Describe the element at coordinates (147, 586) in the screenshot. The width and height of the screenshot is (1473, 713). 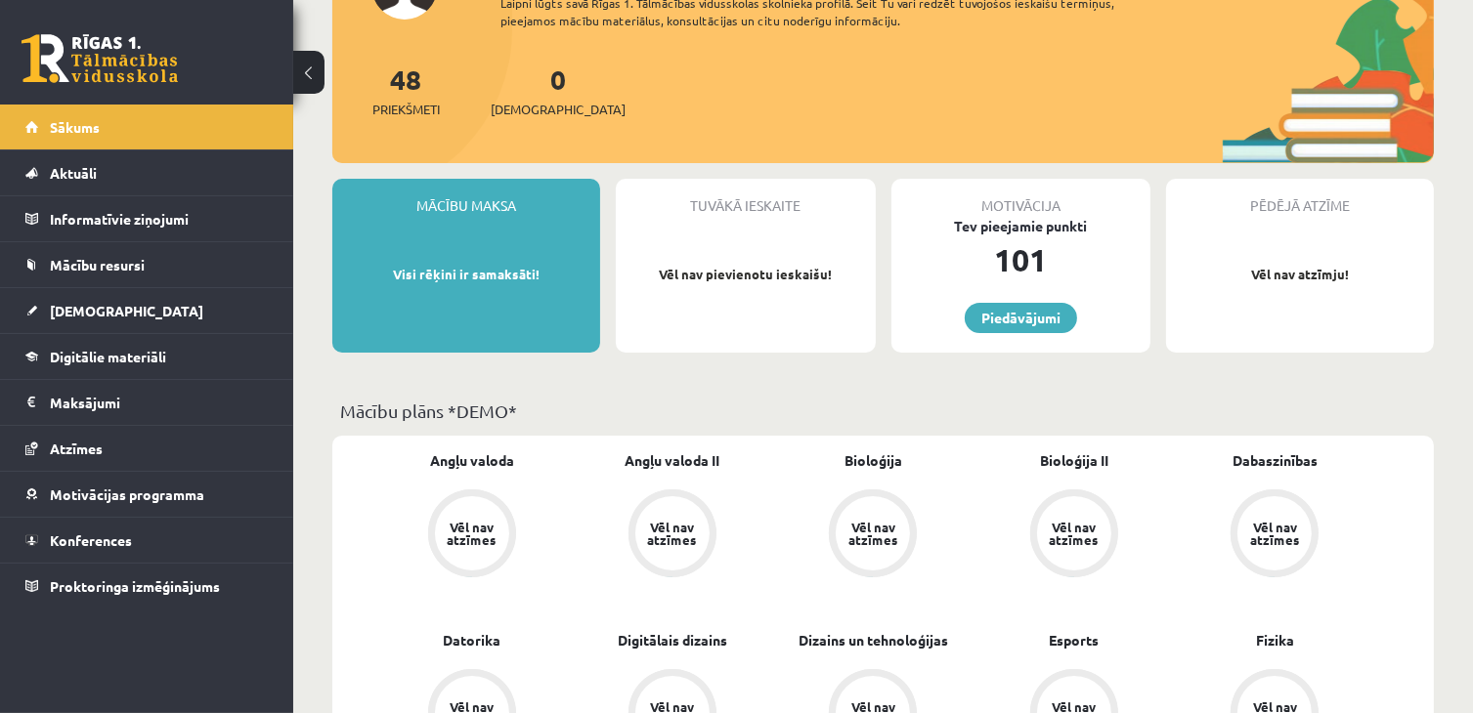
I see `a: Proktoringa izmēģinājums` at that location.